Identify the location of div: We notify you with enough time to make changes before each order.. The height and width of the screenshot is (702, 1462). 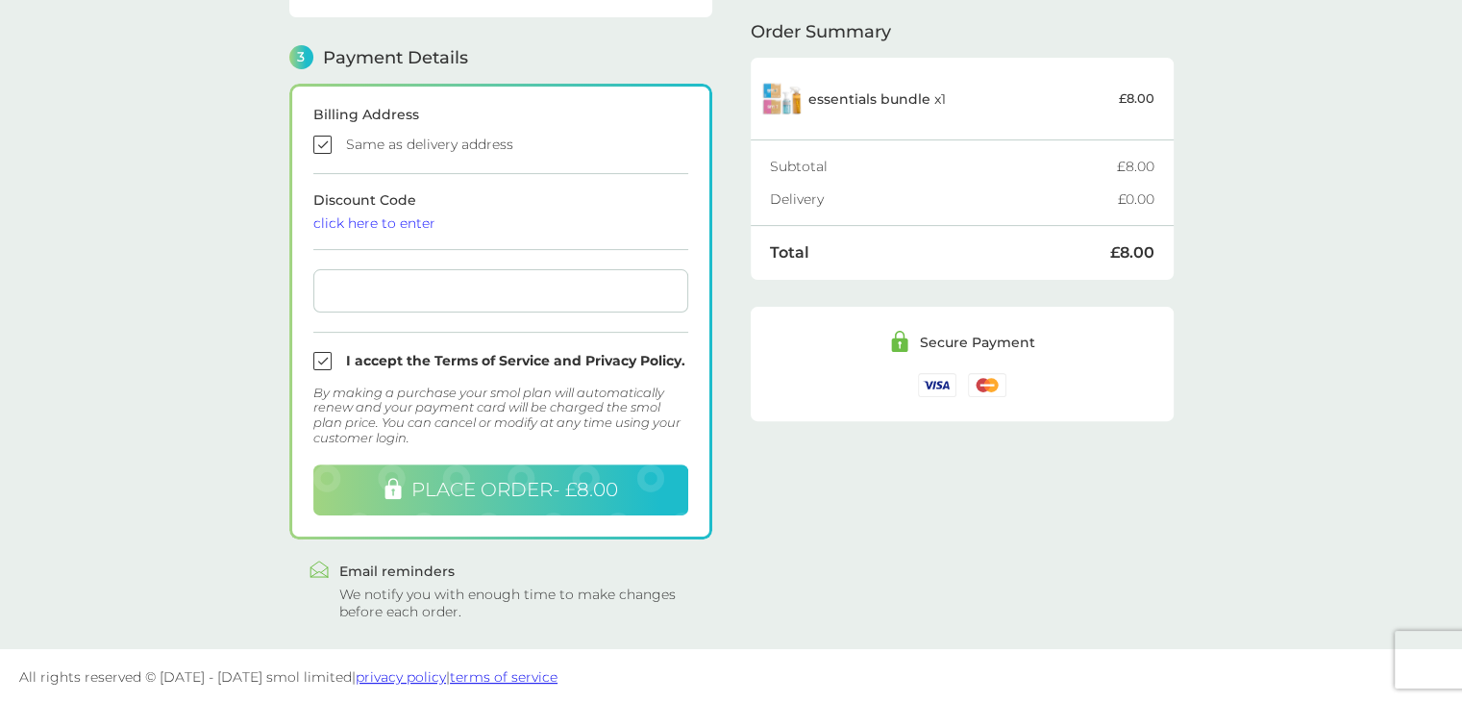
(516, 603).